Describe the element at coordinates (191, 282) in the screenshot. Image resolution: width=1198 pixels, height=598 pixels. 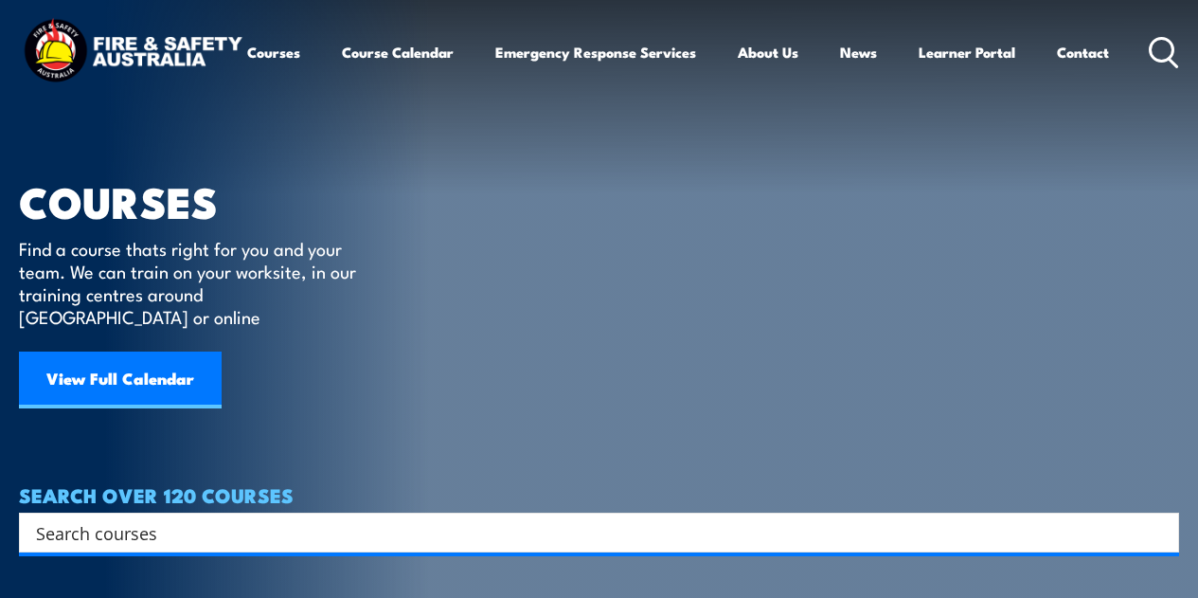
I see `p: Find a course thats right for you and your team. We can train on your worksite, in our training c...` at that location.